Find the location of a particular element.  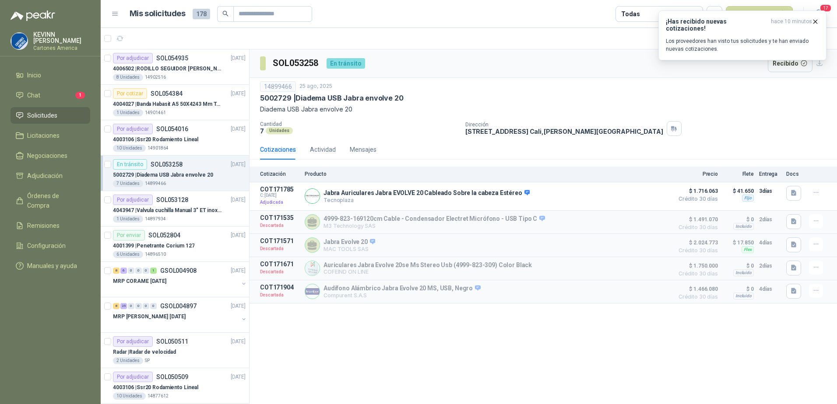

span: $ 1.466.080 is located at coordinates (696, 289).